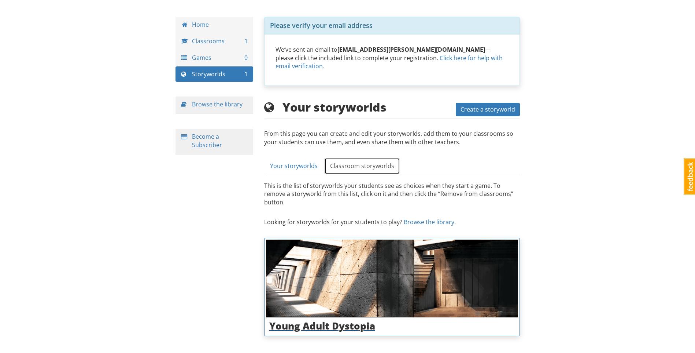  Describe the element at coordinates (214, 74) in the screenshot. I see `a: Storyworlds 1` at that location.